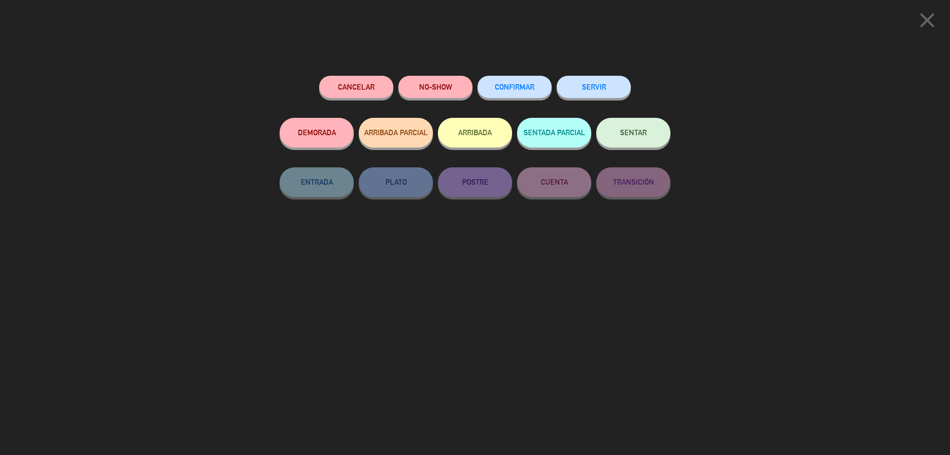  I want to click on button: DEMORADA, so click(317, 133).